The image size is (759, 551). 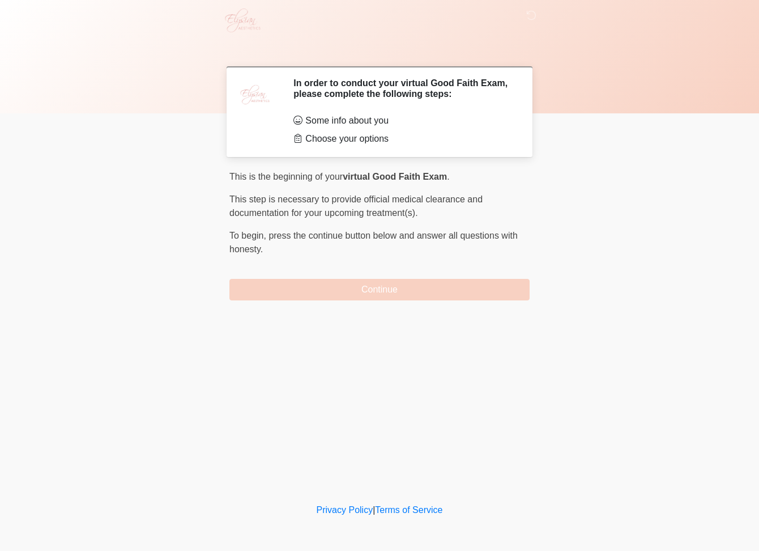 What do you see at coordinates (409, 509) in the screenshot?
I see `a: Terms of Service` at bounding box center [409, 509].